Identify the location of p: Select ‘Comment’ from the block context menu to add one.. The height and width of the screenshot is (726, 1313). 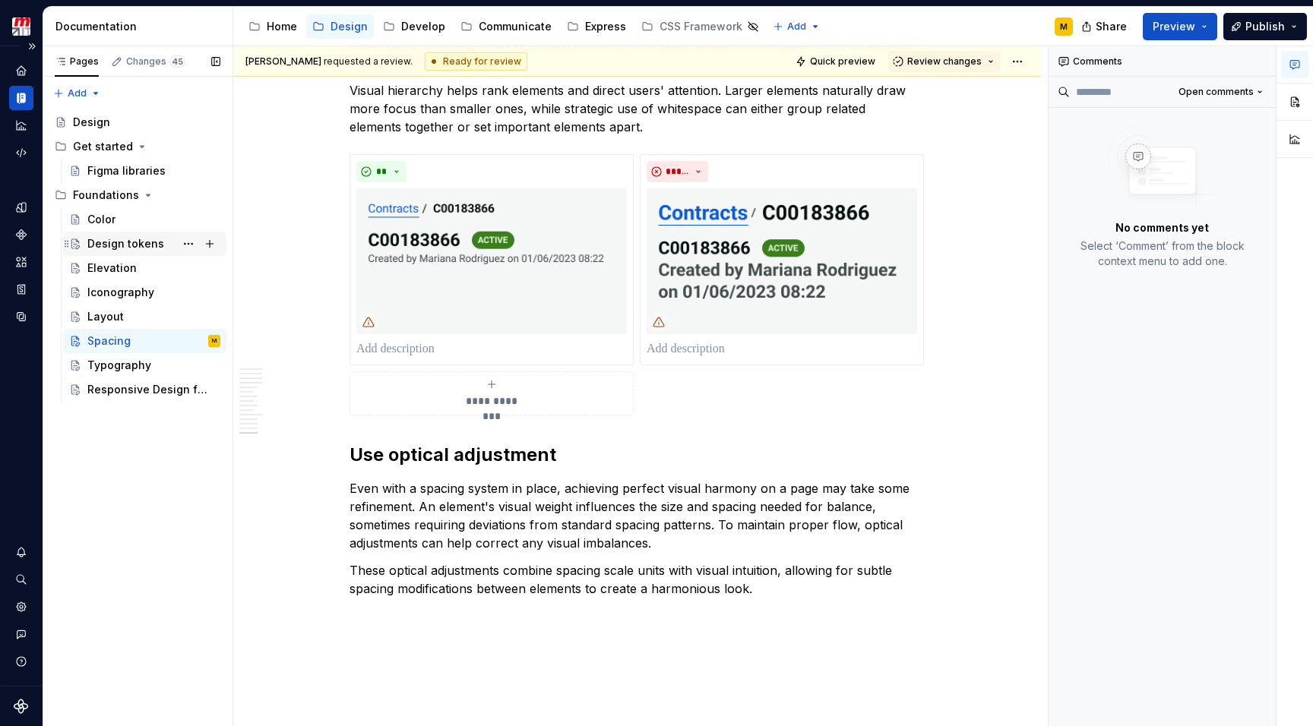
(1161, 254).